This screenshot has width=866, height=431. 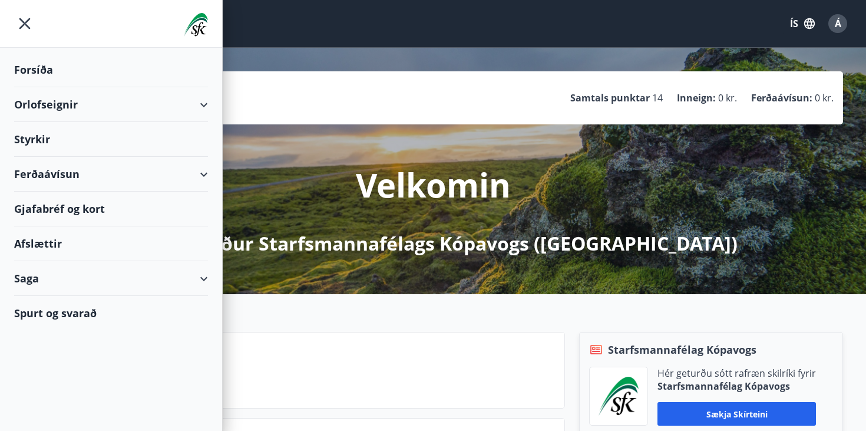 What do you see at coordinates (737, 414) in the screenshot?
I see `button: Sækja skírteini` at bounding box center [737, 414].